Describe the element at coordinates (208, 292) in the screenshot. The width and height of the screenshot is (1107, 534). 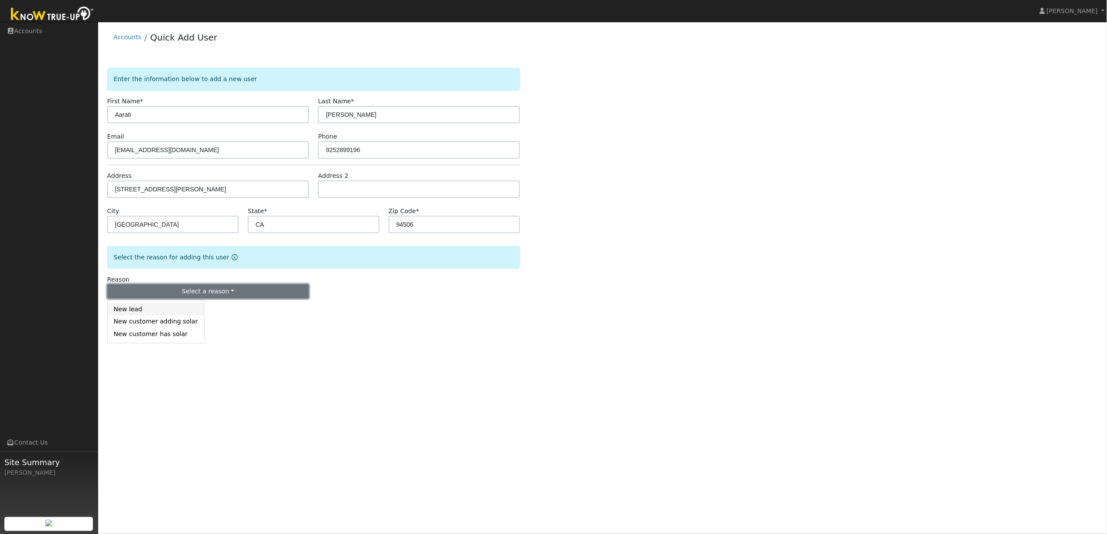
I see `button: Select a reason` at that location.